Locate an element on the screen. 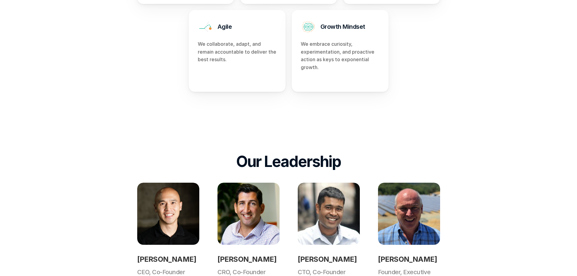 The width and height of the screenshot is (577, 276). h2: Our Leadership is located at coordinates (288, 161).